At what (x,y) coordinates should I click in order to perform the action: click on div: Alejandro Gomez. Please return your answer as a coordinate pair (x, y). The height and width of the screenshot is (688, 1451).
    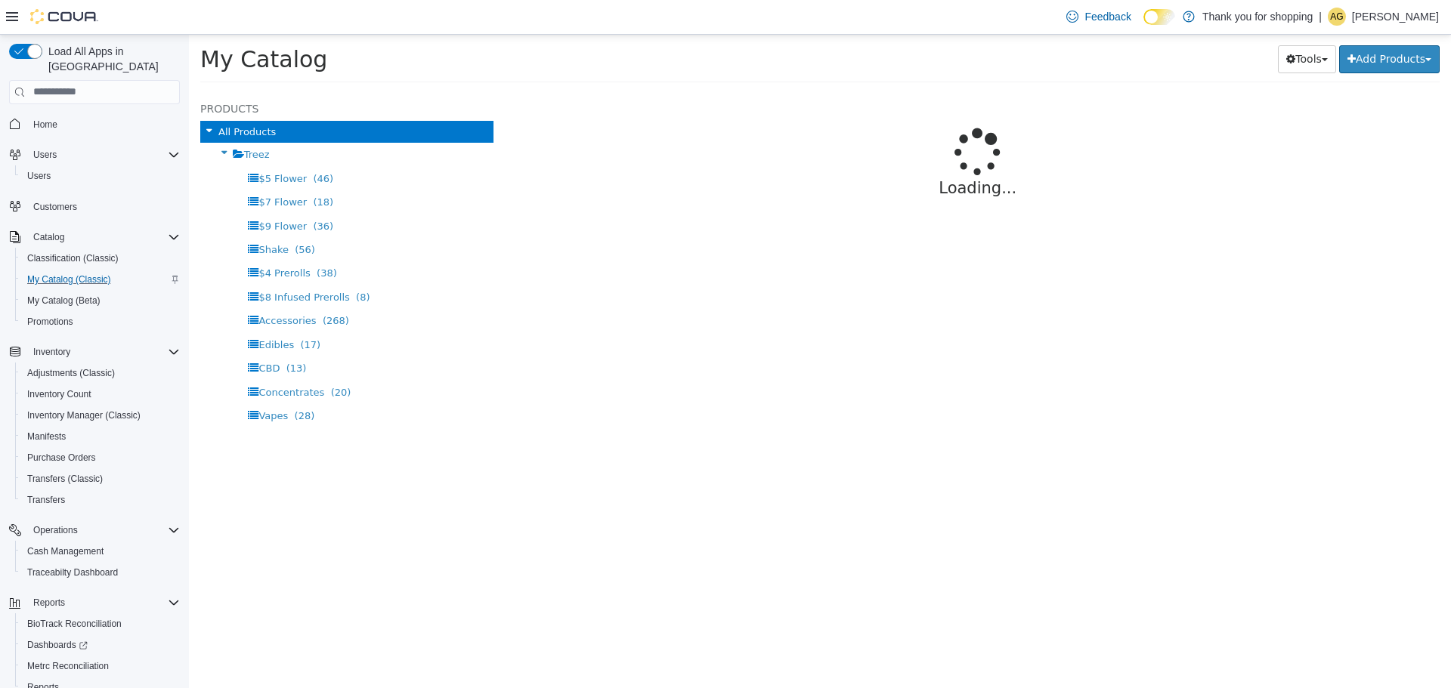
    Looking at the image, I should click on (1336, 17).